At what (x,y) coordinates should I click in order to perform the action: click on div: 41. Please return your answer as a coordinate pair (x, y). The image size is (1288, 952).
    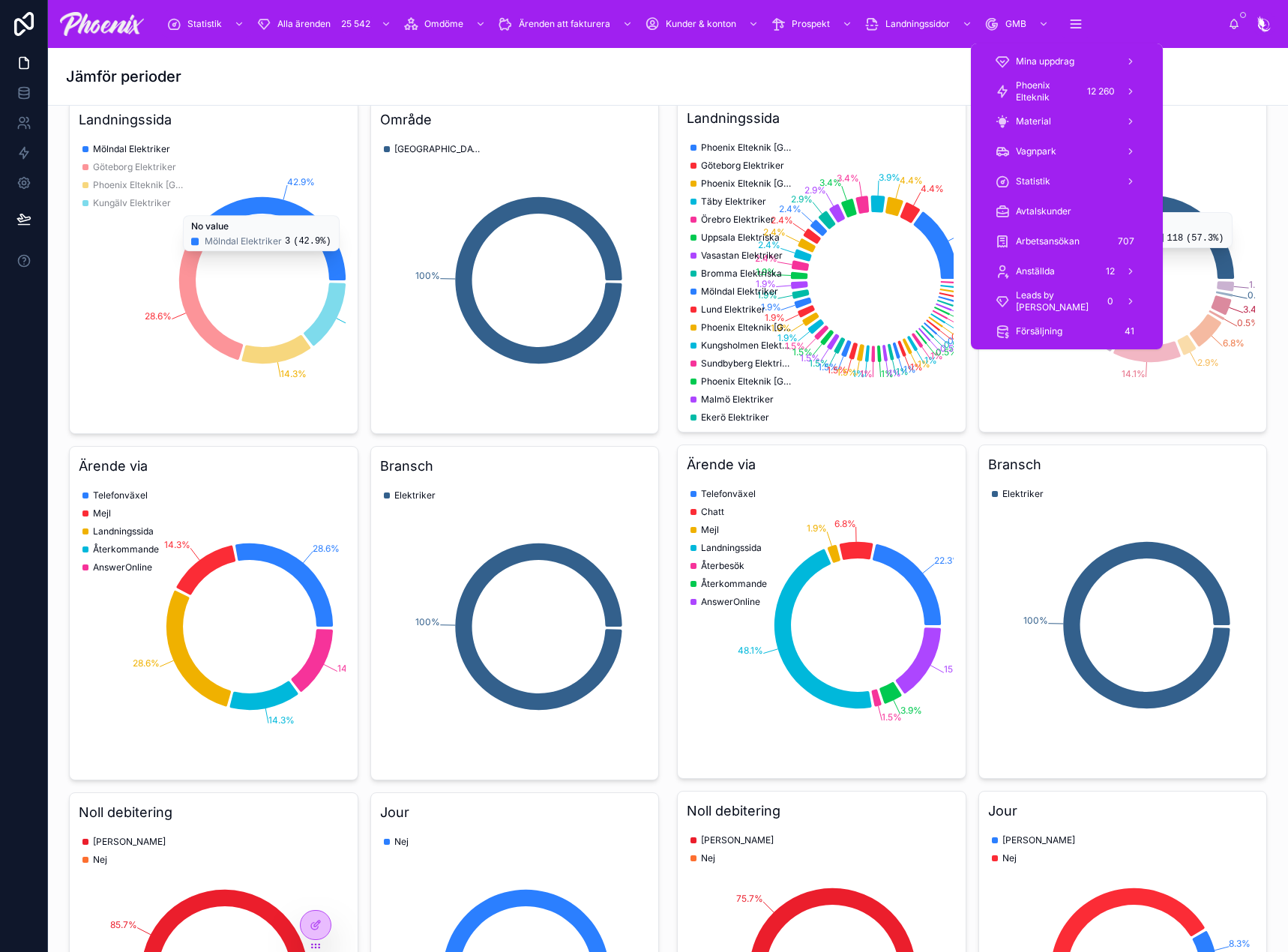
    Looking at the image, I should click on (1129, 331).